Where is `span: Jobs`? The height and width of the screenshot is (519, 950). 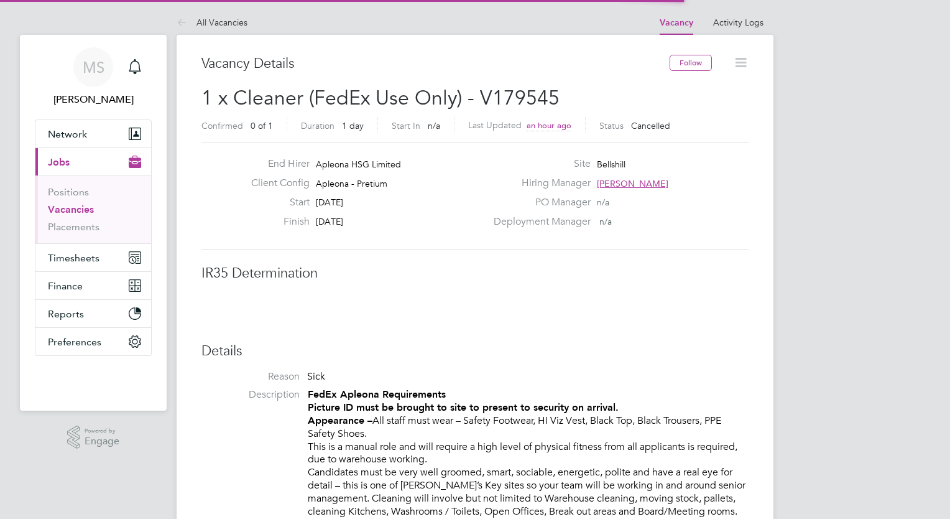 span: Jobs is located at coordinates (58, 162).